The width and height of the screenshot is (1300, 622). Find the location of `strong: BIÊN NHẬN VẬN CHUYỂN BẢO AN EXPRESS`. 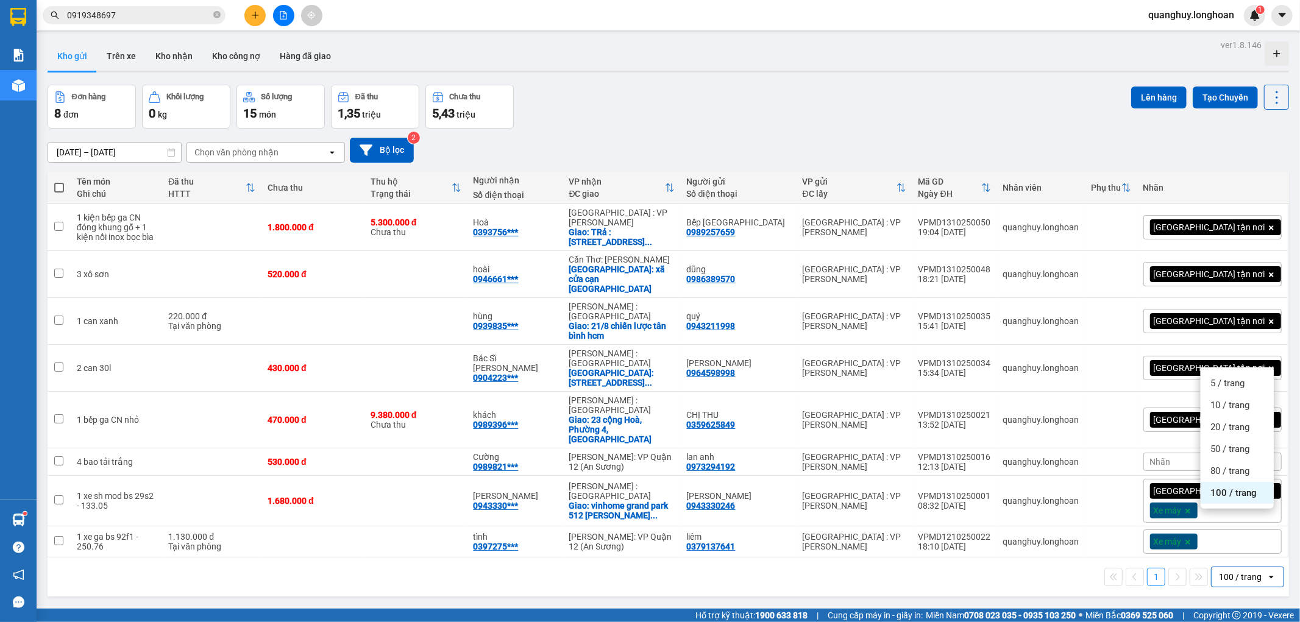

strong: BIÊN NHẬN VẬN CHUYỂN BẢO AN EXPRESS is located at coordinates (107, 32).